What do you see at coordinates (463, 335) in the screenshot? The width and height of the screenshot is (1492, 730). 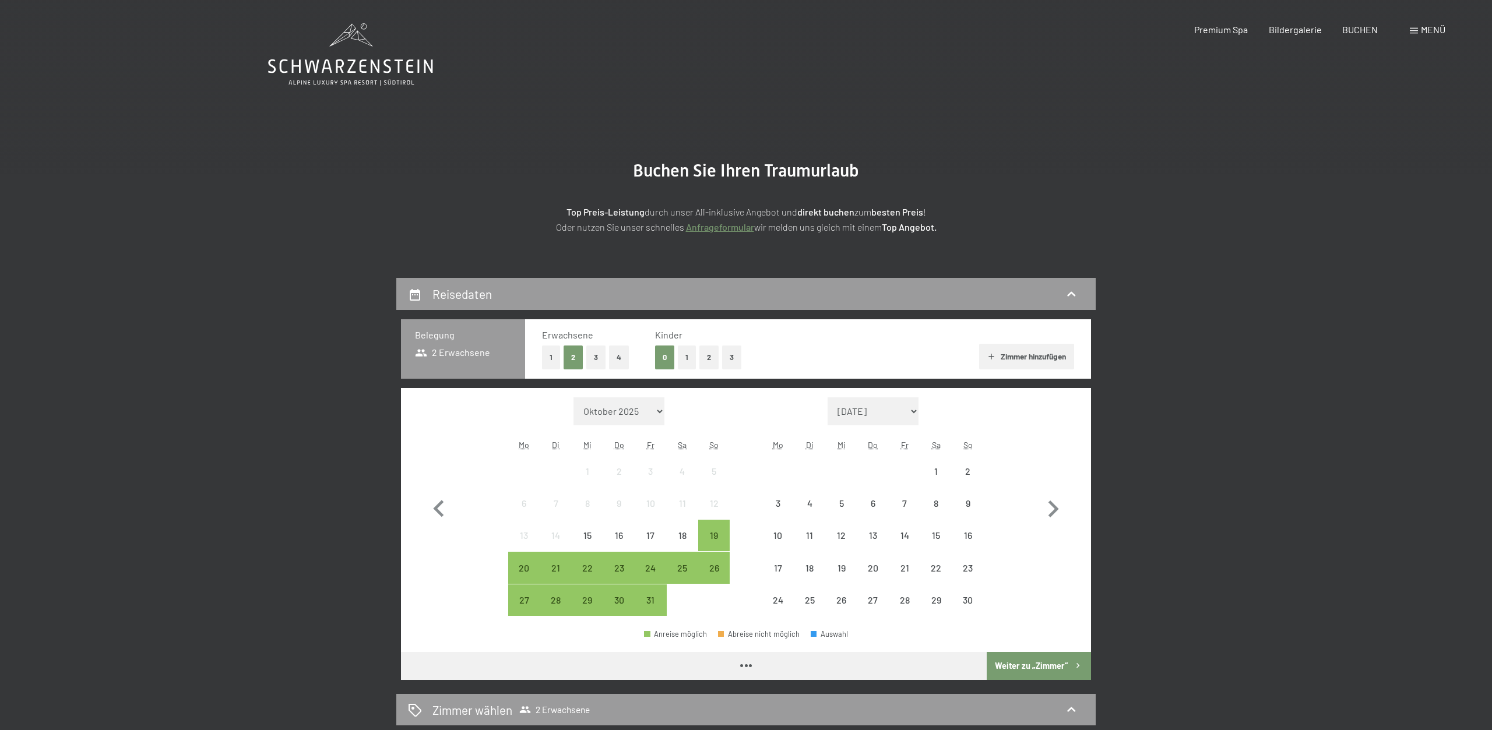 I see `h3: Belegung` at bounding box center [463, 335].